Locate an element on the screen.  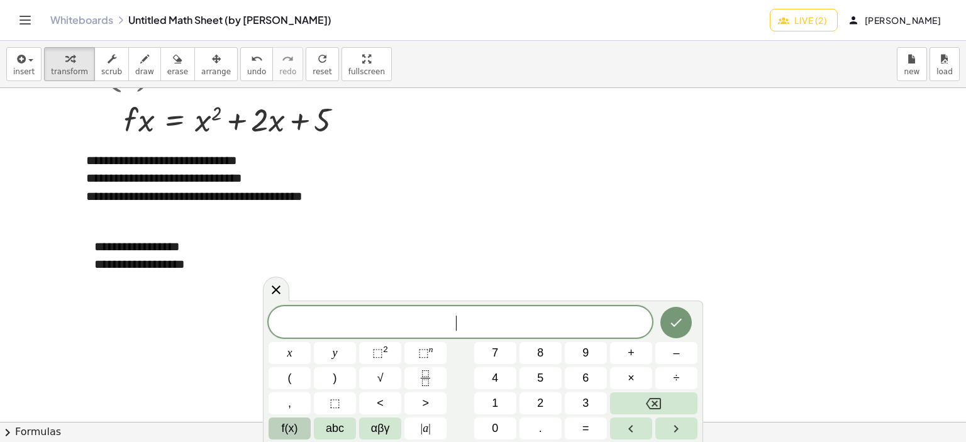
span: f(x) is located at coordinates (290, 428).